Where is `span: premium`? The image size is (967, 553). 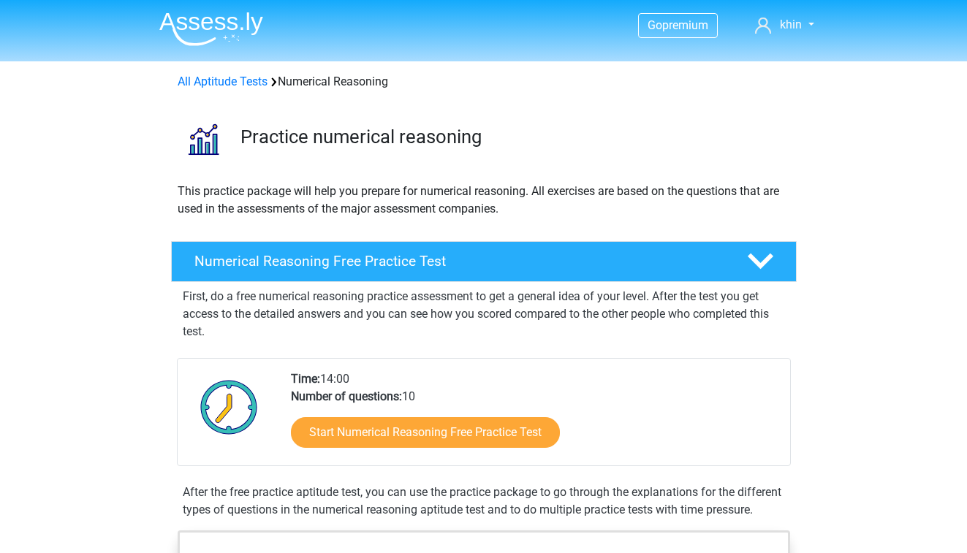 span: premium is located at coordinates (685, 25).